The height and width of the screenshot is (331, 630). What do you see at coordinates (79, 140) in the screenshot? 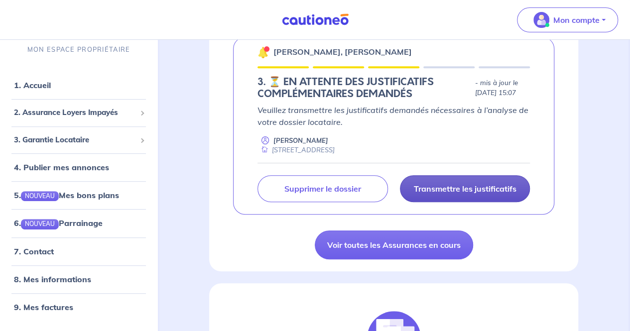
I see `div: 3. Garantie Locataire` at bounding box center [79, 140].